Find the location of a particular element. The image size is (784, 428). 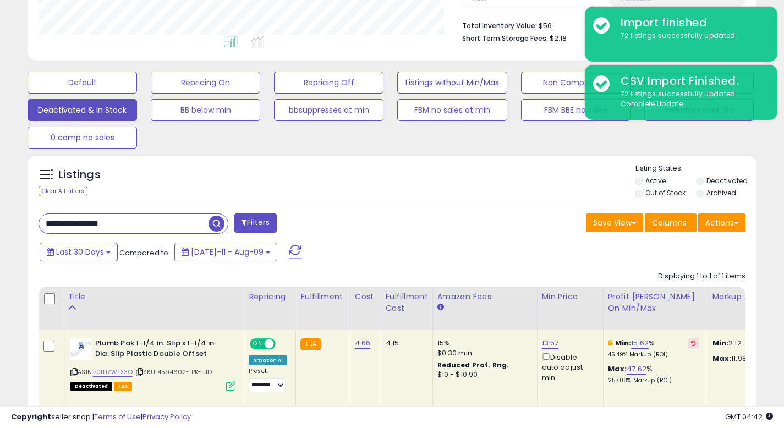

a: B01HZWFX3O is located at coordinates (113, 372).